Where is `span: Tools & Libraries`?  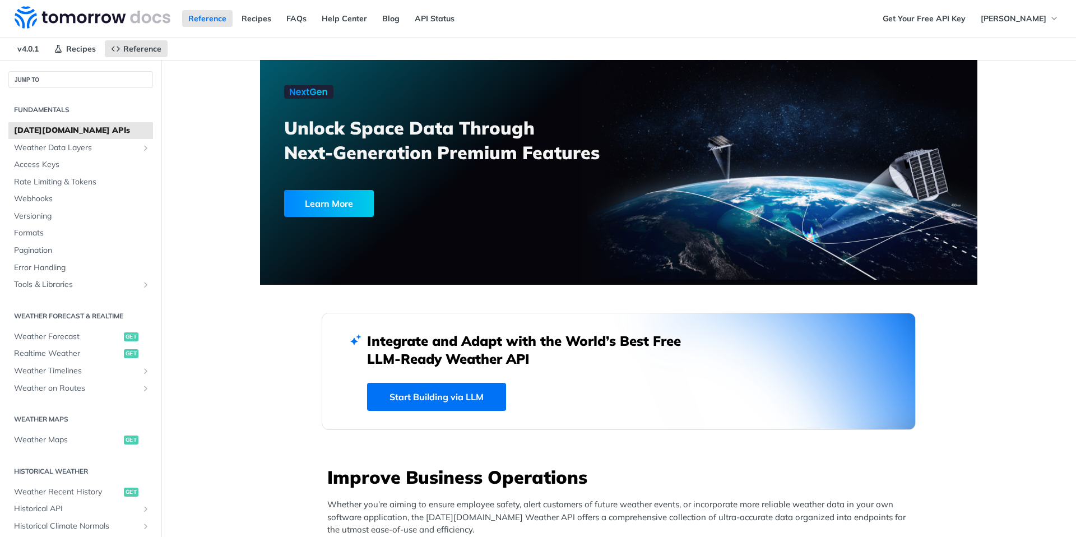
span: Tools & Libraries is located at coordinates (76, 285).